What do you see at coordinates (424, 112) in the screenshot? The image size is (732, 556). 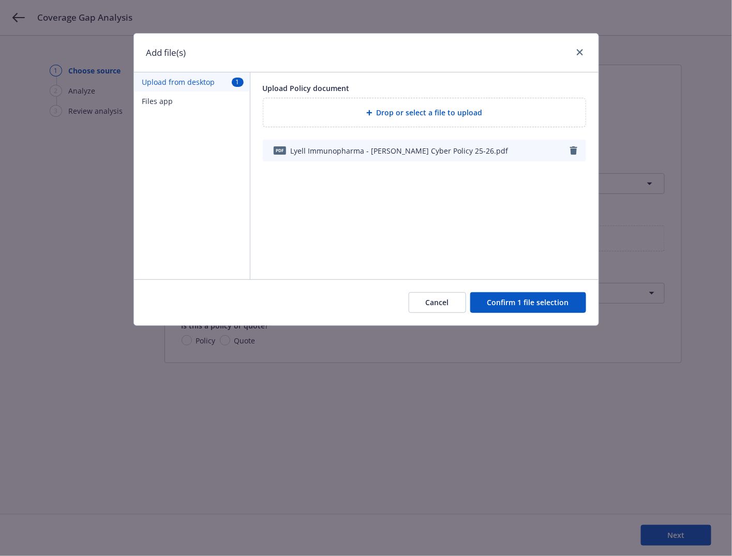 I see `div: Drop or select a file to upload` at bounding box center [424, 112].